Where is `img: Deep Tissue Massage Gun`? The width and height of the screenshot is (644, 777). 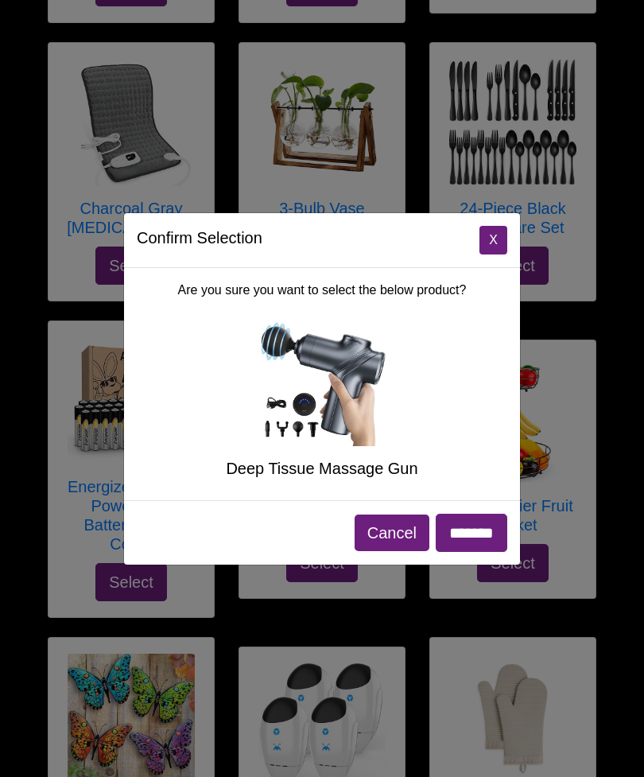
img: Deep Tissue Massage Gun is located at coordinates (322, 382).